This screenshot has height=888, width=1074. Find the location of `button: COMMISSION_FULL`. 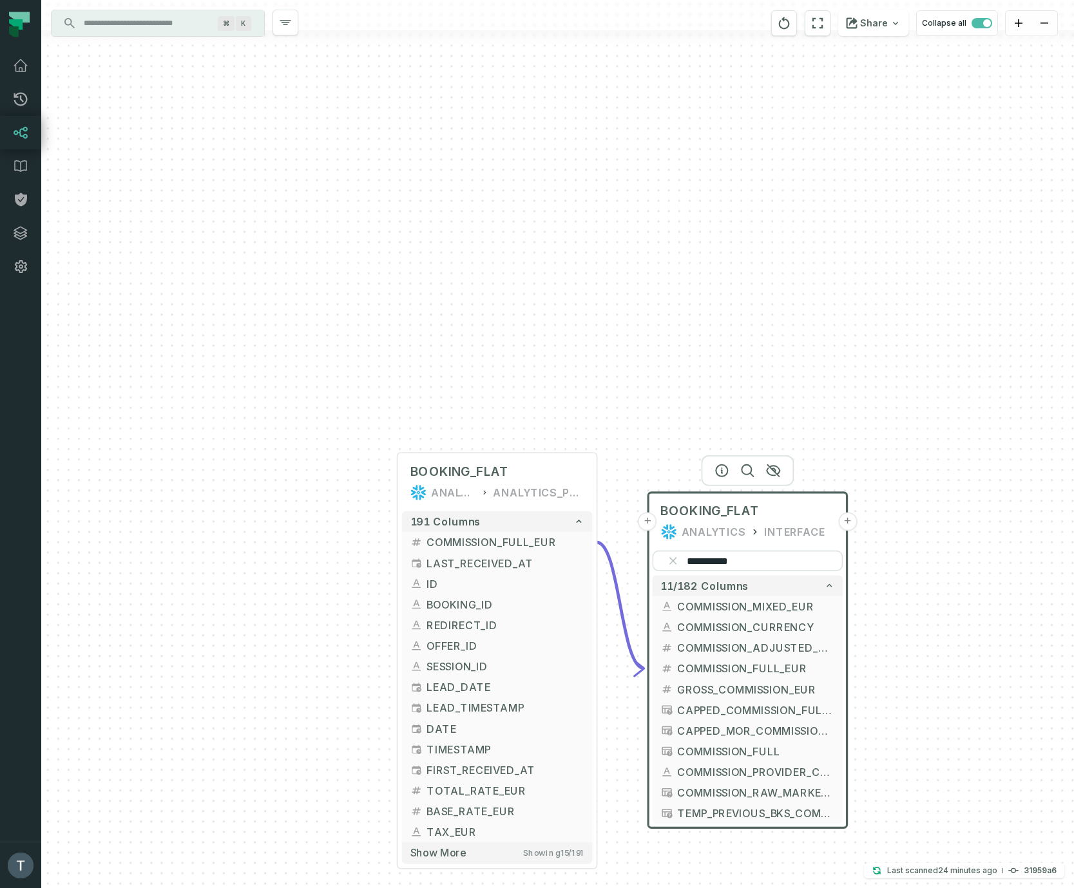

button: COMMISSION_FULL is located at coordinates (748, 751).